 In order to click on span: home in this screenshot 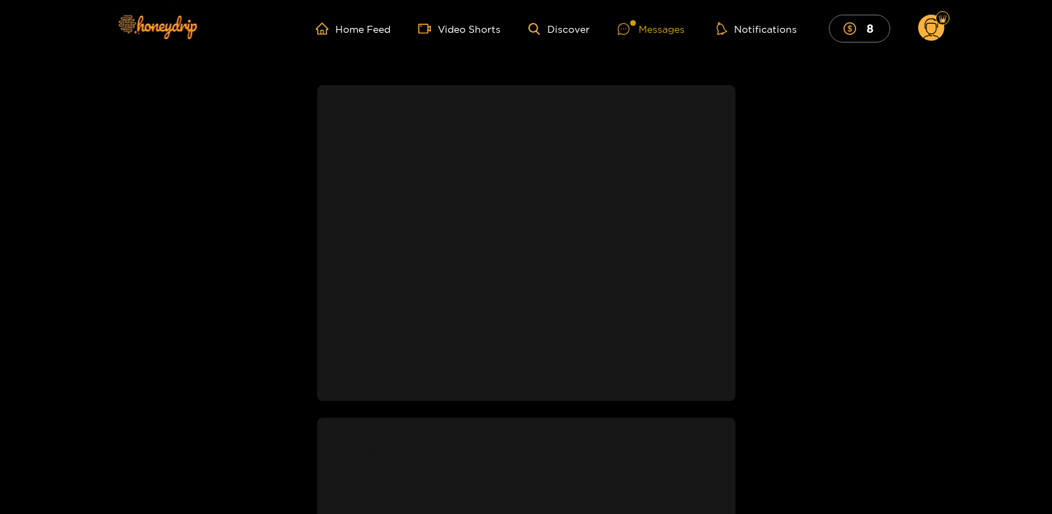, I will do `click(326, 29)`.